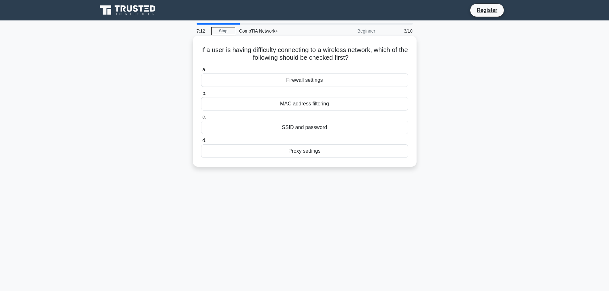 Image resolution: width=609 pixels, height=291 pixels. What do you see at coordinates (304, 54) in the screenshot?
I see `h5: If a user is having difficulty connecting to a wireless network, which of the following should be...` at bounding box center [304, 54].